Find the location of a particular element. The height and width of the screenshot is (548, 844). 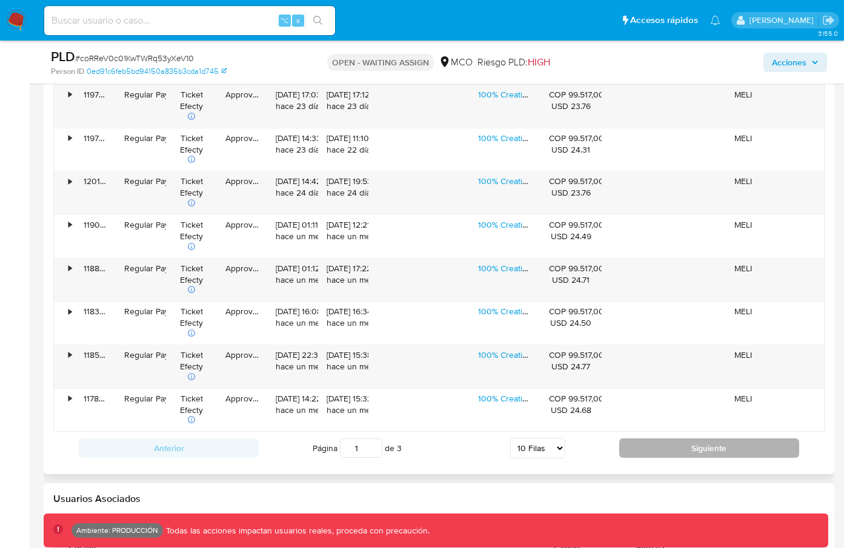

h2: Usuarios Asociados is located at coordinates (439, 499).